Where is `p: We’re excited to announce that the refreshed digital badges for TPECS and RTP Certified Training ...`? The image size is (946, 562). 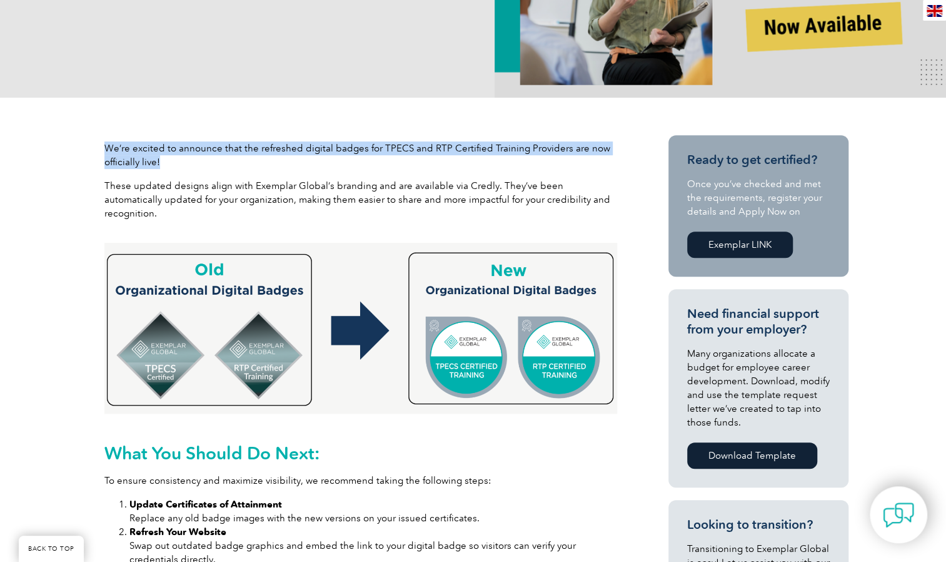
p: We’re excited to announce that the refreshed digital badges for TPECS and RTP Certified Training ... is located at coordinates (361, 155).